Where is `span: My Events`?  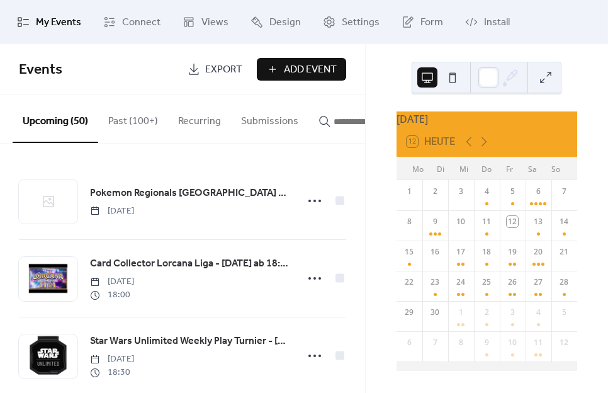 span: My Events is located at coordinates (59, 23).